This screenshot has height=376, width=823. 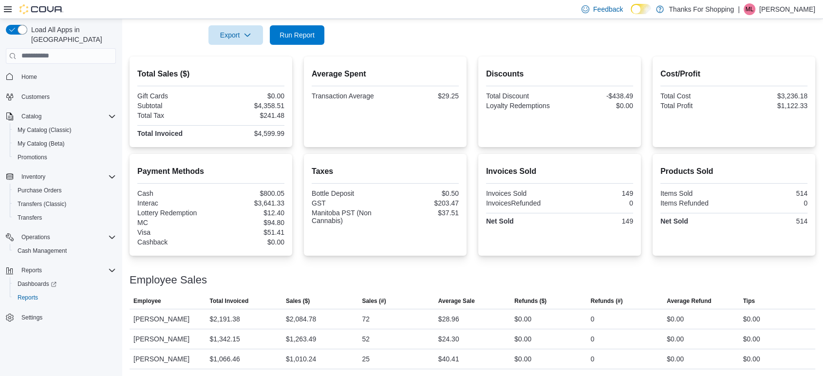 What do you see at coordinates (701, 9) in the screenshot?
I see `p: Thanks For Shopping` at bounding box center [701, 9].